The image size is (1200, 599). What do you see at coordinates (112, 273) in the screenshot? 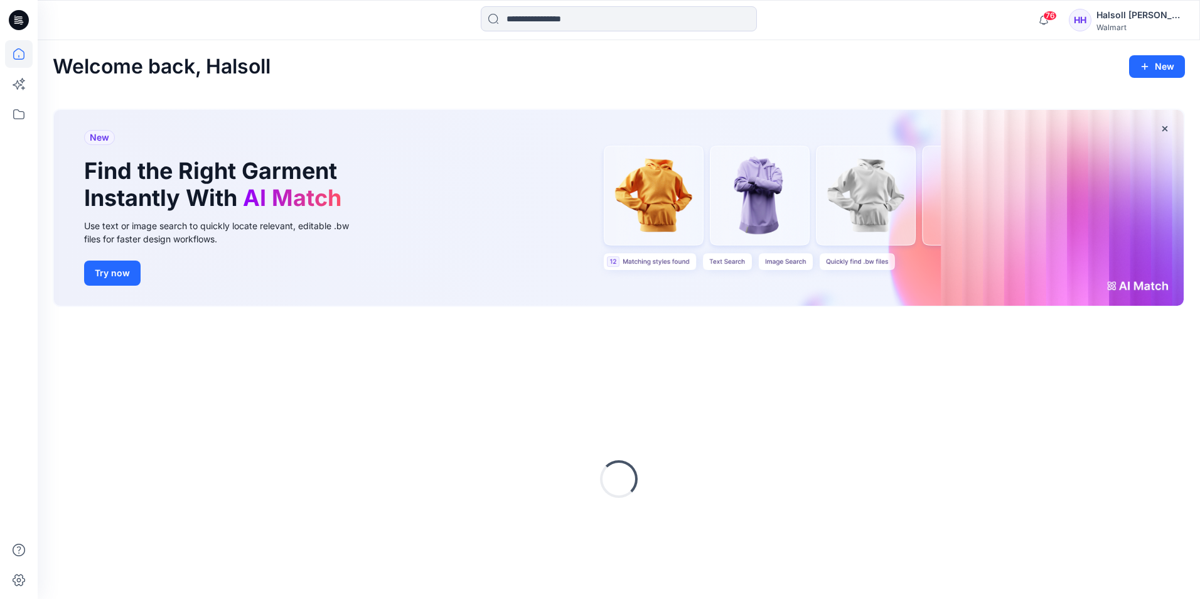
I see `a: Try now` at bounding box center [112, 273].